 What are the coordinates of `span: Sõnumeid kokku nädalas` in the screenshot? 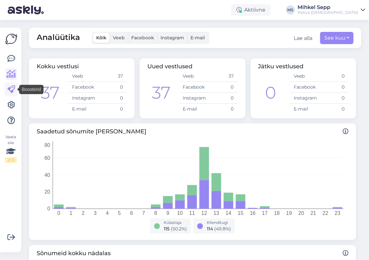 It's located at (192, 253).